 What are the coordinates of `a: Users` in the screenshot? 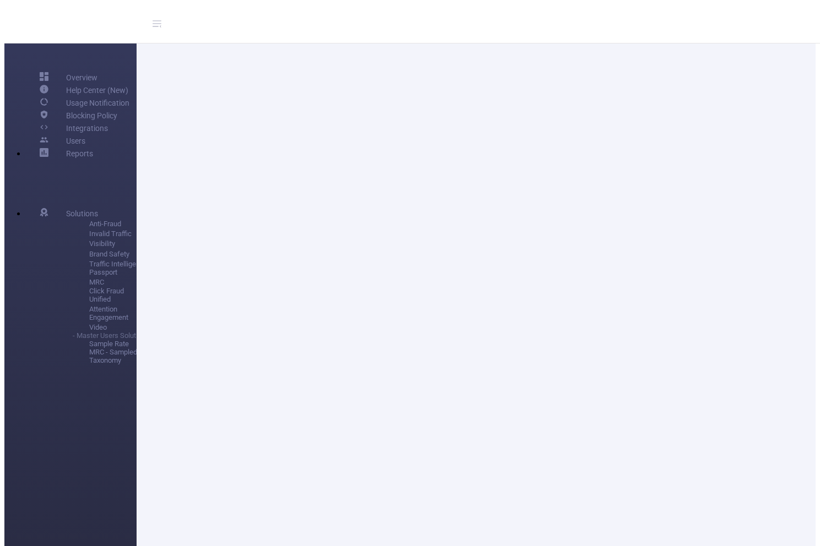 It's located at (62, 140).